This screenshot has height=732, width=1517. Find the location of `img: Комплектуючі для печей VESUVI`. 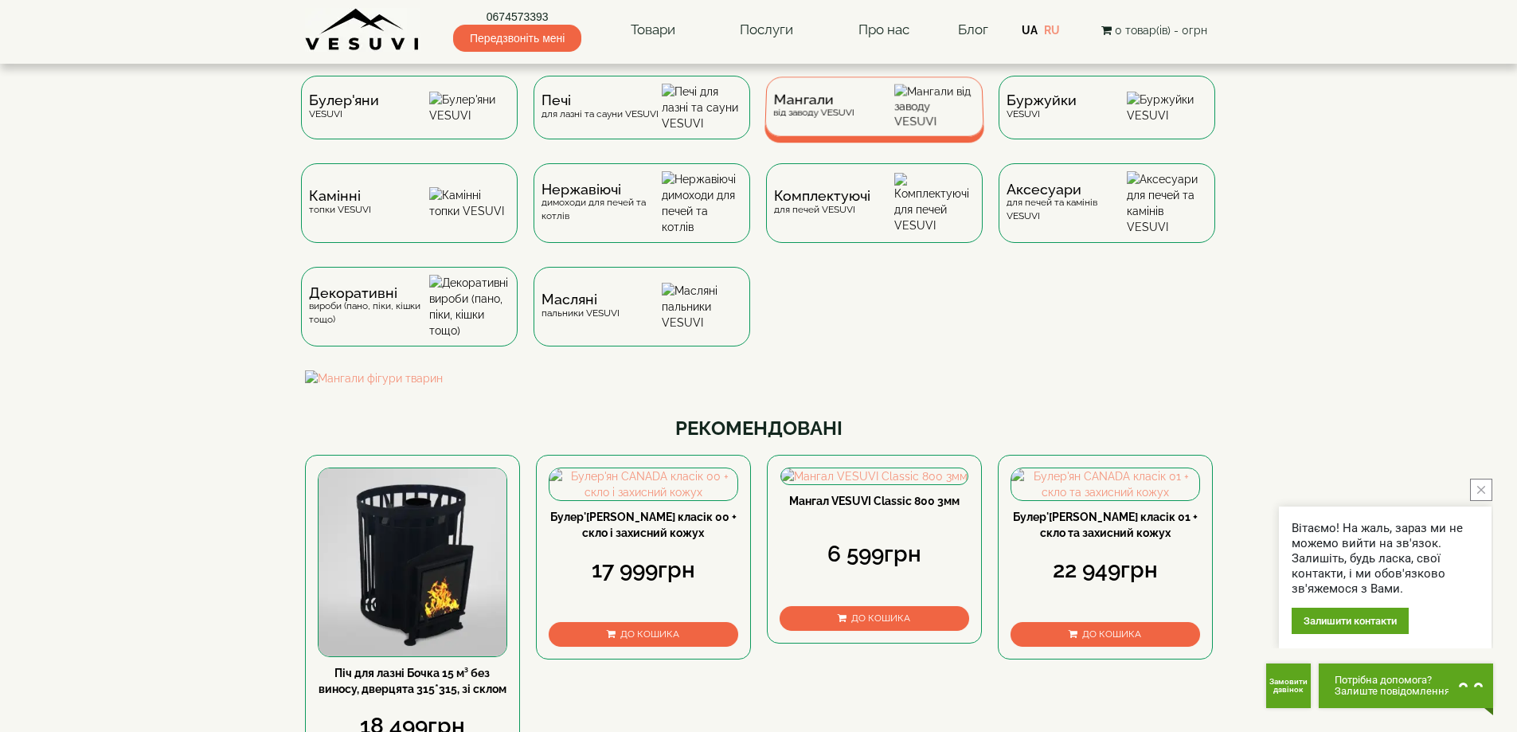

img: Комплектуючі для печей VESUVI is located at coordinates (934, 203).